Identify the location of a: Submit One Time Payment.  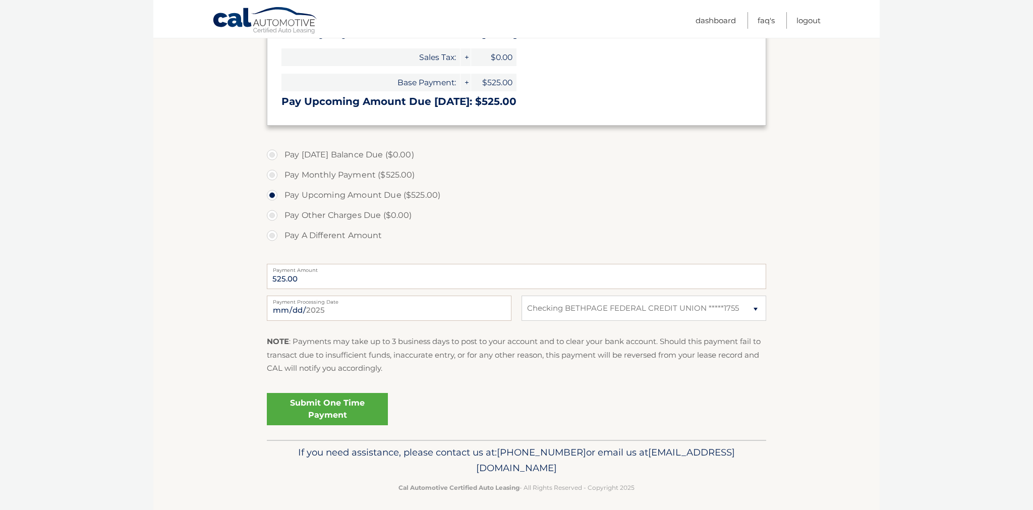
(327, 409).